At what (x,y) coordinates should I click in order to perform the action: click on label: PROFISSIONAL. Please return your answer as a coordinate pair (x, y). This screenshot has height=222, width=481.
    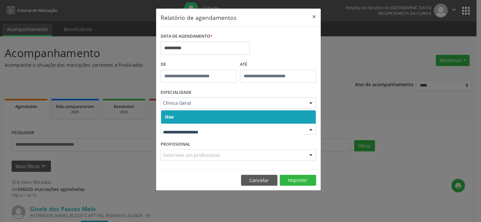
    Looking at the image, I should click on (176, 144).